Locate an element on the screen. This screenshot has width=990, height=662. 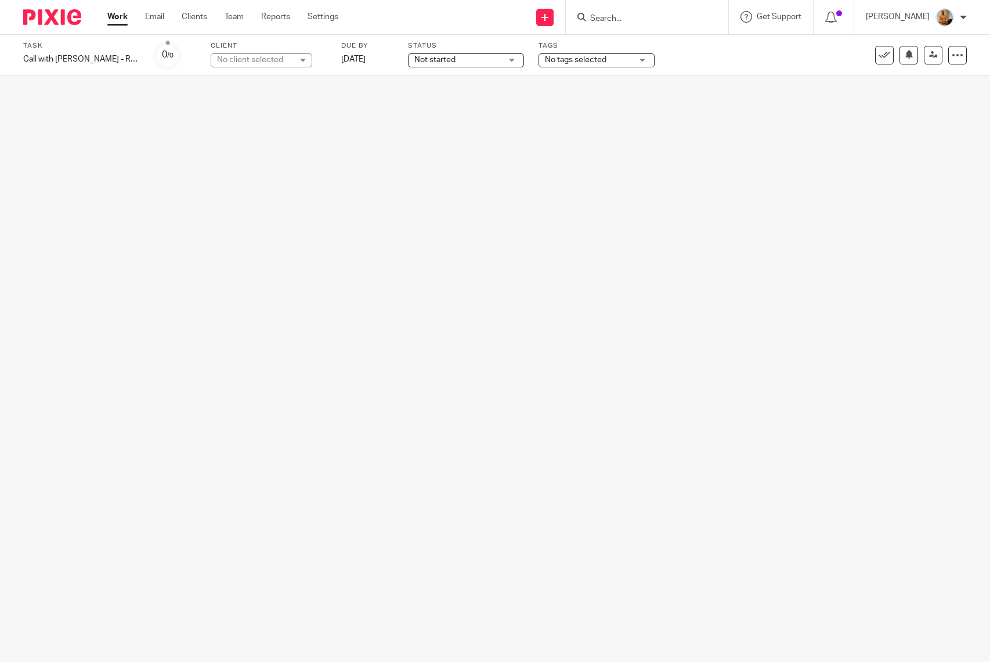
label: Status is located at coordinates (466, 46).